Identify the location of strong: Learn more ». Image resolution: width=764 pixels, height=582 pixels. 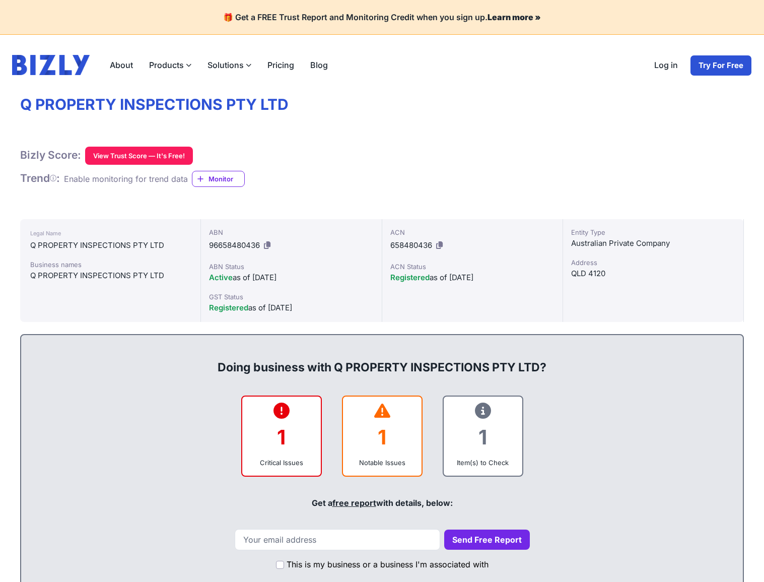
(514, 17).